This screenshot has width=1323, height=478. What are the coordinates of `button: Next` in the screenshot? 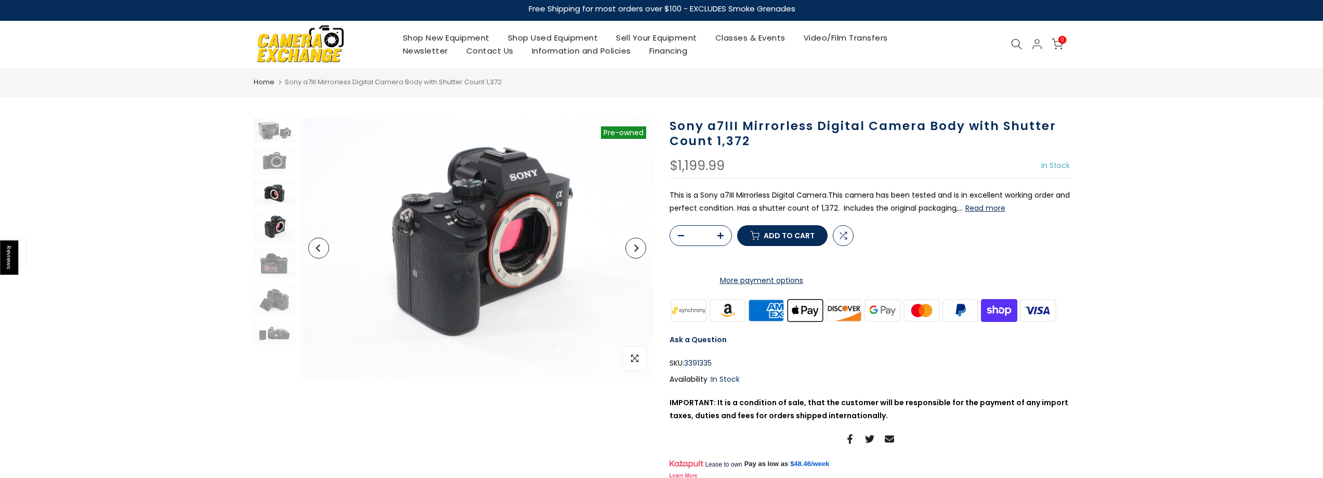 It's located at (636, 248).